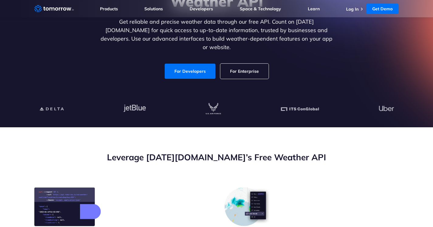 The image size is (433, 227). I want to click on a: Home link, so click(54, 9).